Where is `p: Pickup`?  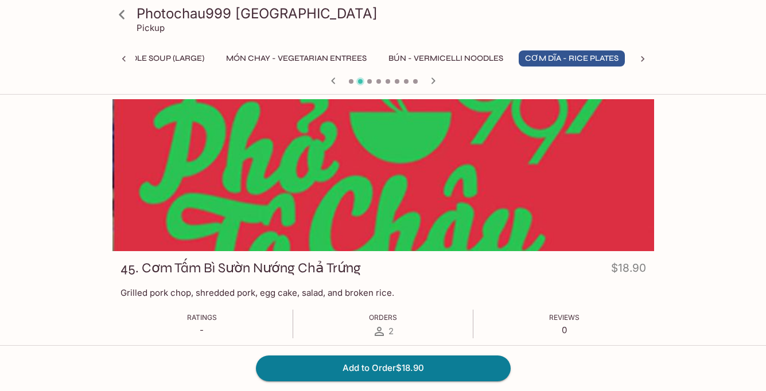
p: Pickup is located at coordinates (150, 28).